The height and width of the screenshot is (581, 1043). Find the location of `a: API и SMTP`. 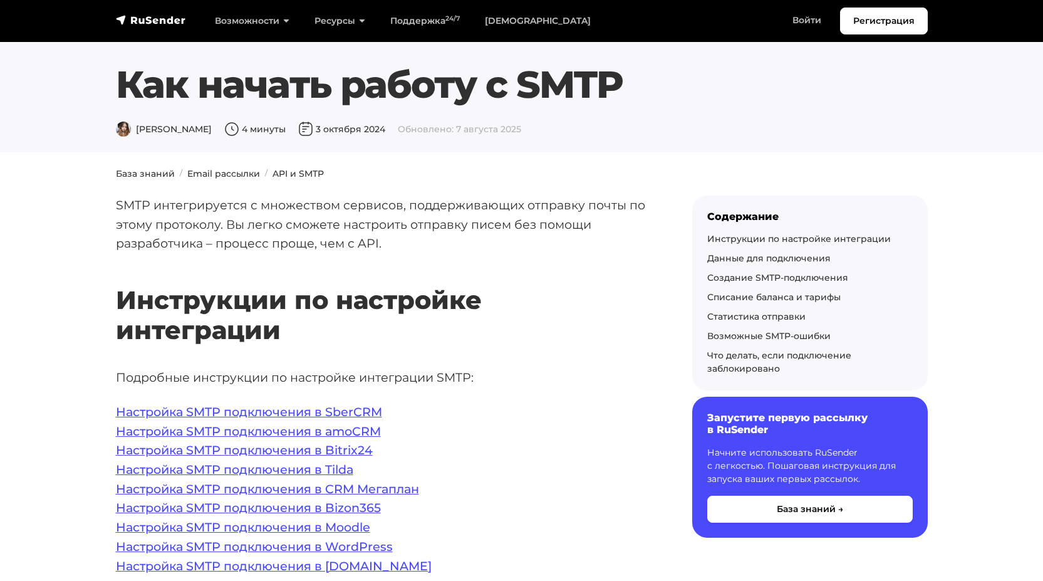

a: API и SMTP is located at coordinates (298, 174).